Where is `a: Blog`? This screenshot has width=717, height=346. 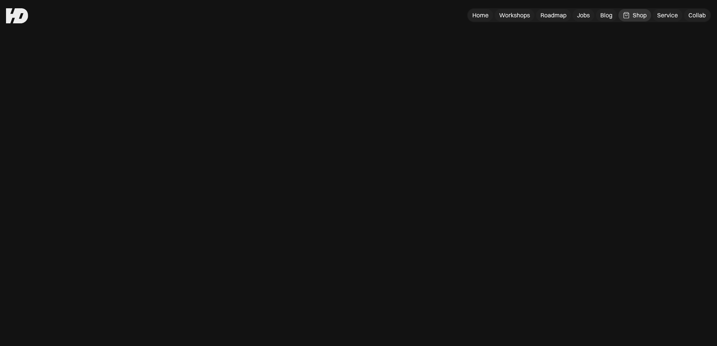 a: Blog is located at coordinates (606, 15).